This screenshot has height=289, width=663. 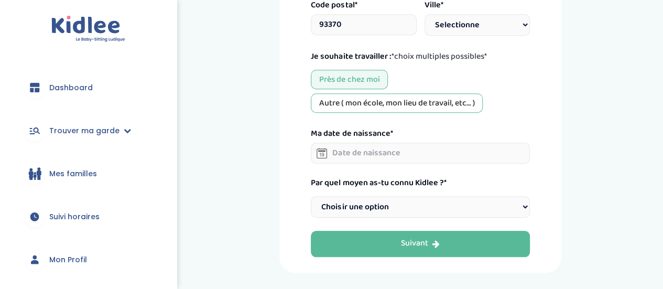 What do you see at coordinates (74, 217) in the screenshot?
I see `span: Suivi horaires` at bounding box center [74, 217].